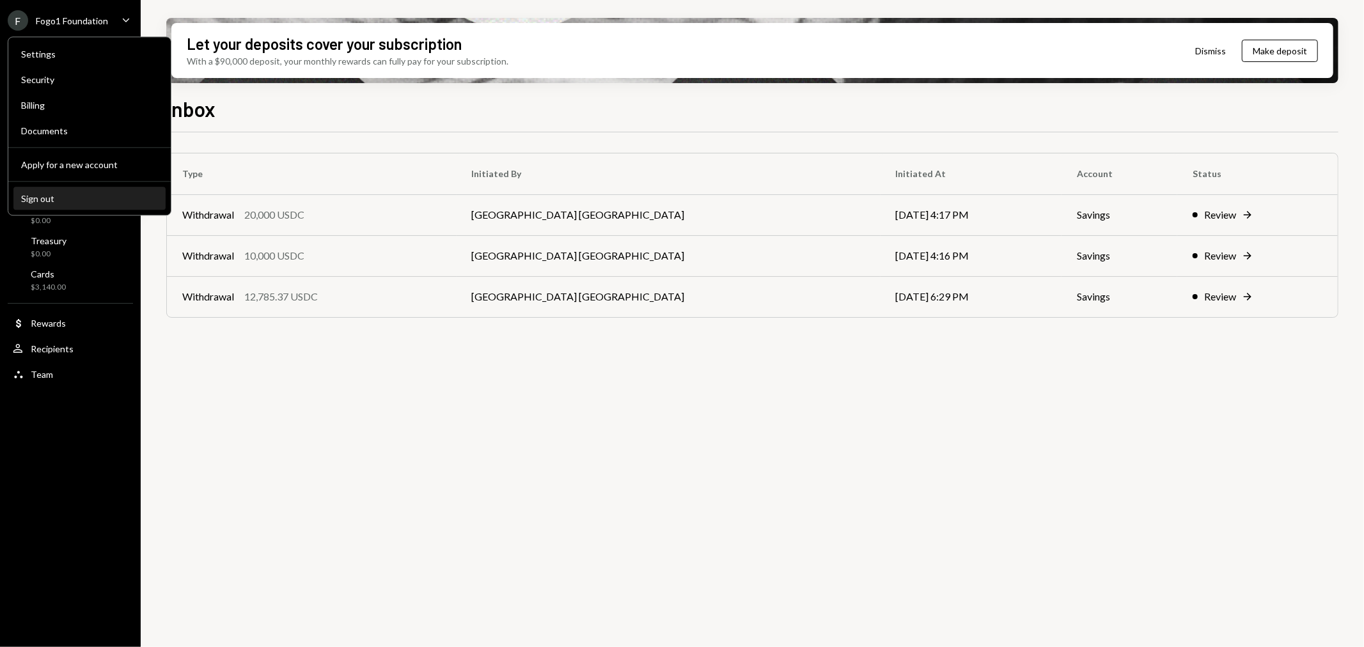  Describe the element at coordinates (1210, 51) in the screenshot. I see `button: Dismiss` at that location.